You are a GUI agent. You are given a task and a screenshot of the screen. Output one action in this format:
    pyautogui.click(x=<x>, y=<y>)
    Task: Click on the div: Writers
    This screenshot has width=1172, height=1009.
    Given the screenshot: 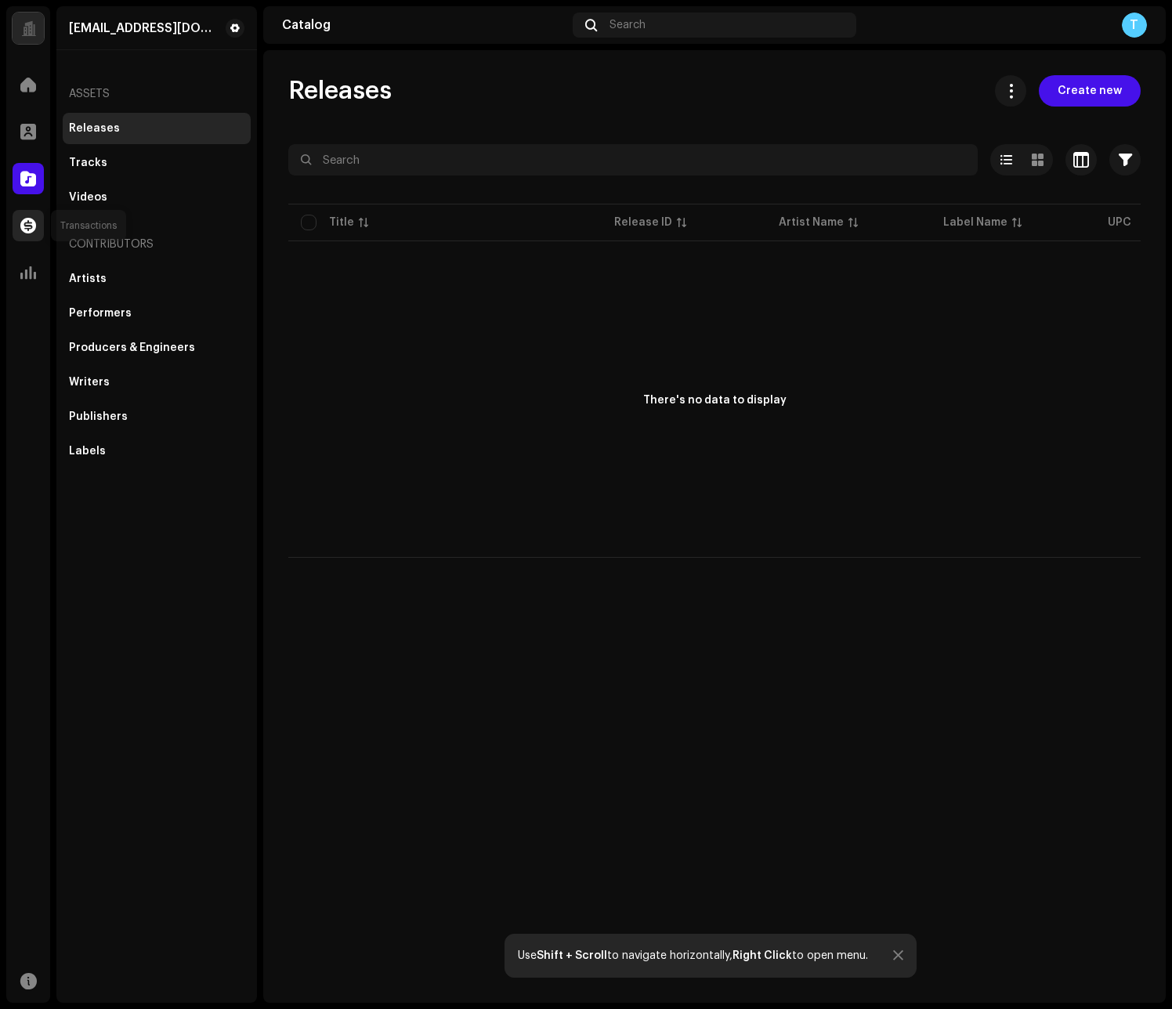 What is the action you would take?
    pyautogui.click(x=89, y=382)
    